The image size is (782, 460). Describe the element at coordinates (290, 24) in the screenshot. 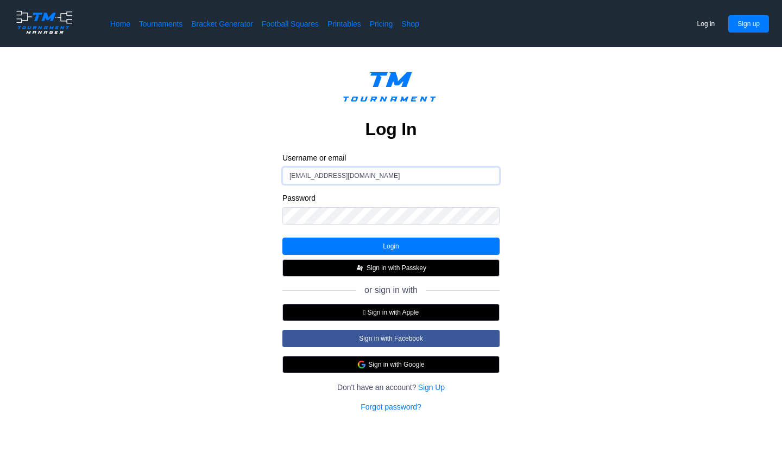

I see `a: Football Squares` at that location.